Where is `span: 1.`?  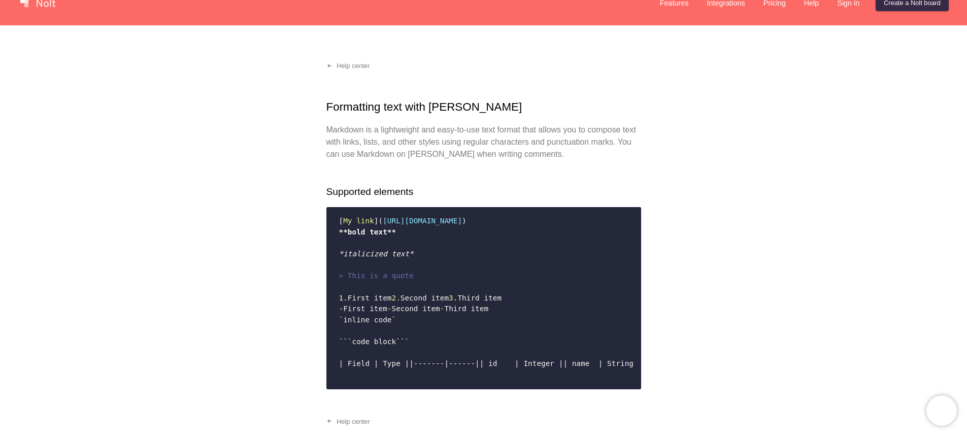
span: 1. is located at coordinates (343, 298).